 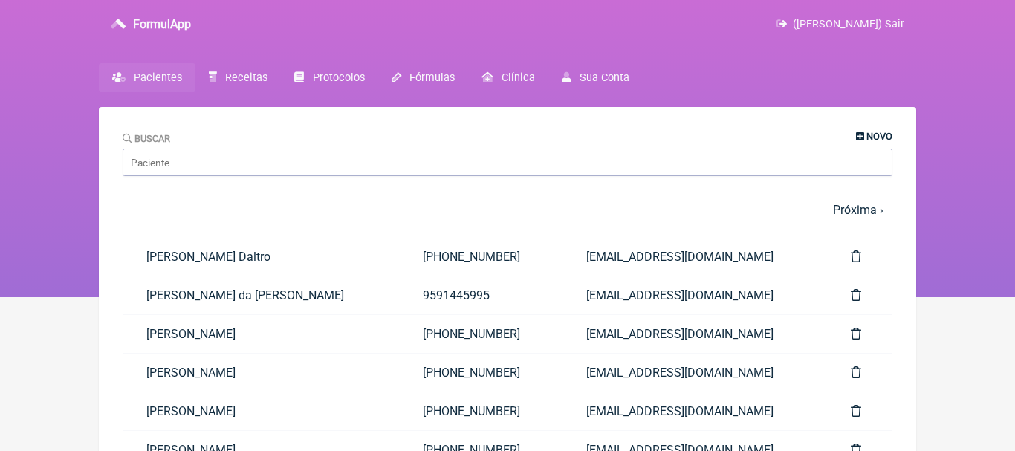 I want to click on a: Sua Conta, so click(x=595, y=77).